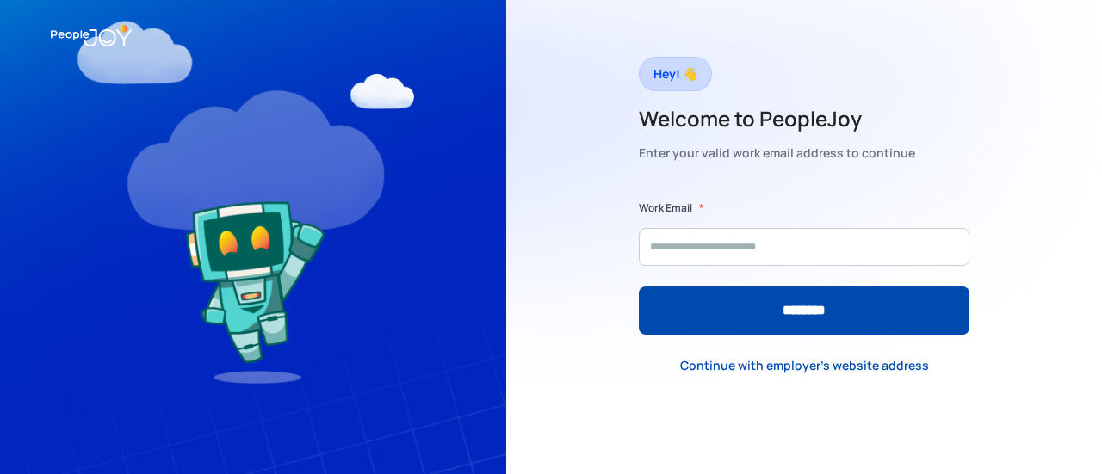 Image resolution: width=1102 pixels, height=474 pixels. What do you see at coordinates (804, 365) in the screenshot?
I see `a: Continue with employer's website address` at bounding box center [804, 365].